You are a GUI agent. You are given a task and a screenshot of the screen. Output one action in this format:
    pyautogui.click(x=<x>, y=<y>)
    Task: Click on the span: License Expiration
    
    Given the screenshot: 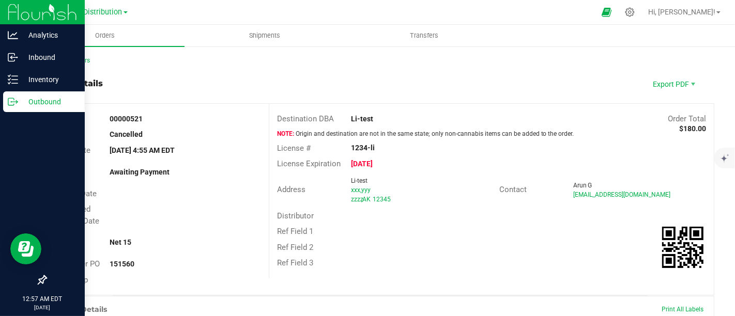 What is the action you would take?
    pyautogui.click(x=309, y=164)
    